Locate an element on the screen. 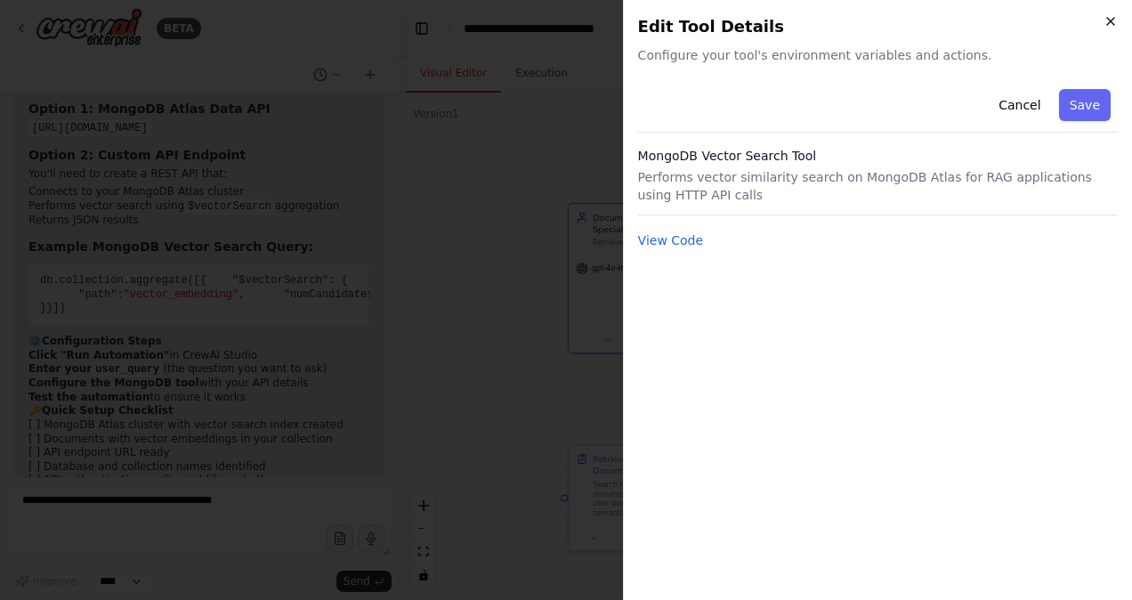  button: Save is located at coordinates (1085, 105).